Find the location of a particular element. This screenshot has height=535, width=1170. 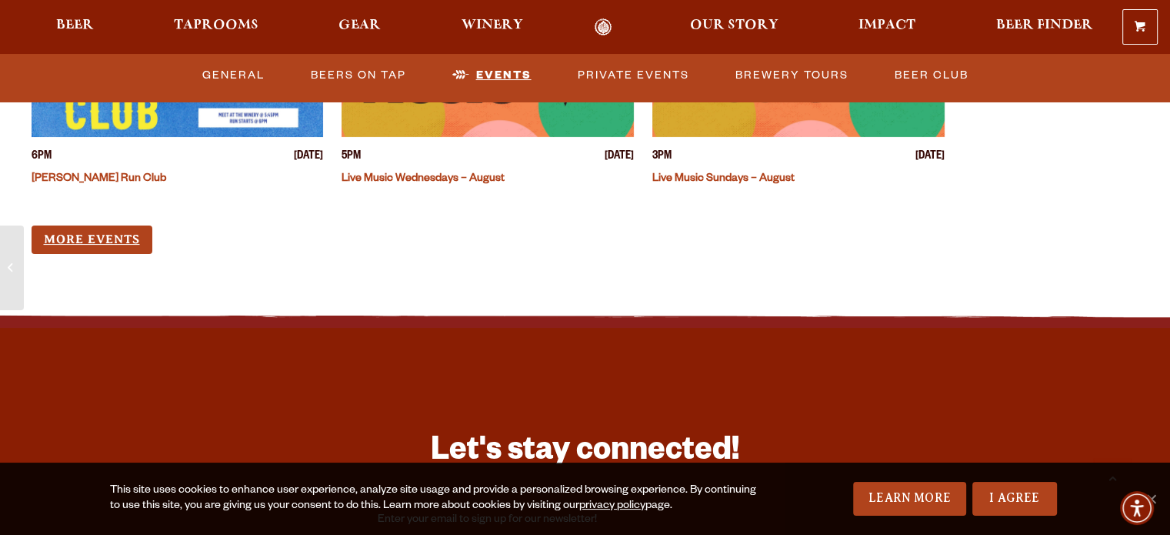

a: Our Story is located at coordinates (734, 27).